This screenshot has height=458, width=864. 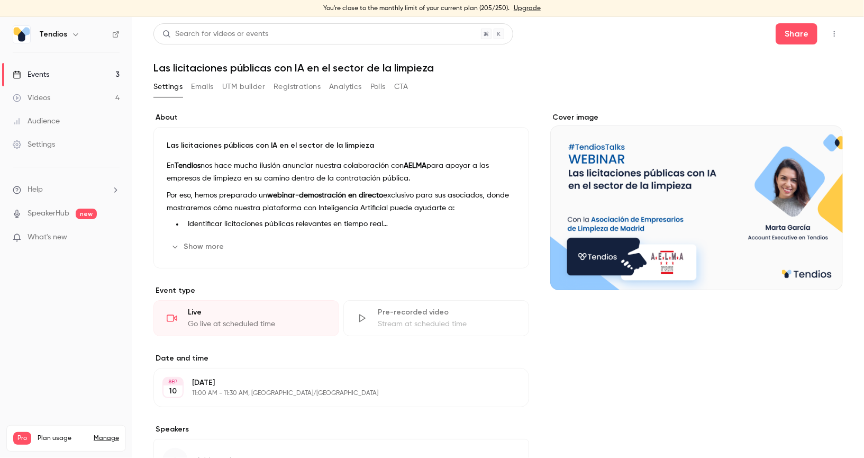 I want to click on div: SEP, so click(x=173, y=381).